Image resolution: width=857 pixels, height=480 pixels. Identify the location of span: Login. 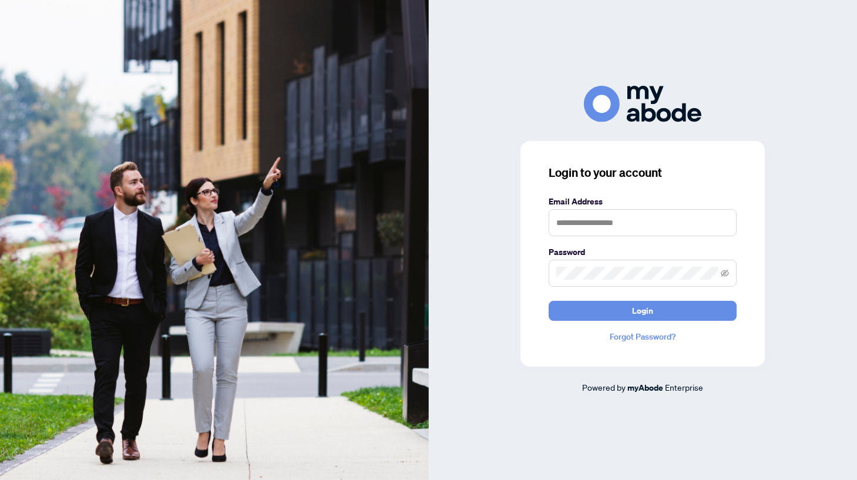
(642, 311).